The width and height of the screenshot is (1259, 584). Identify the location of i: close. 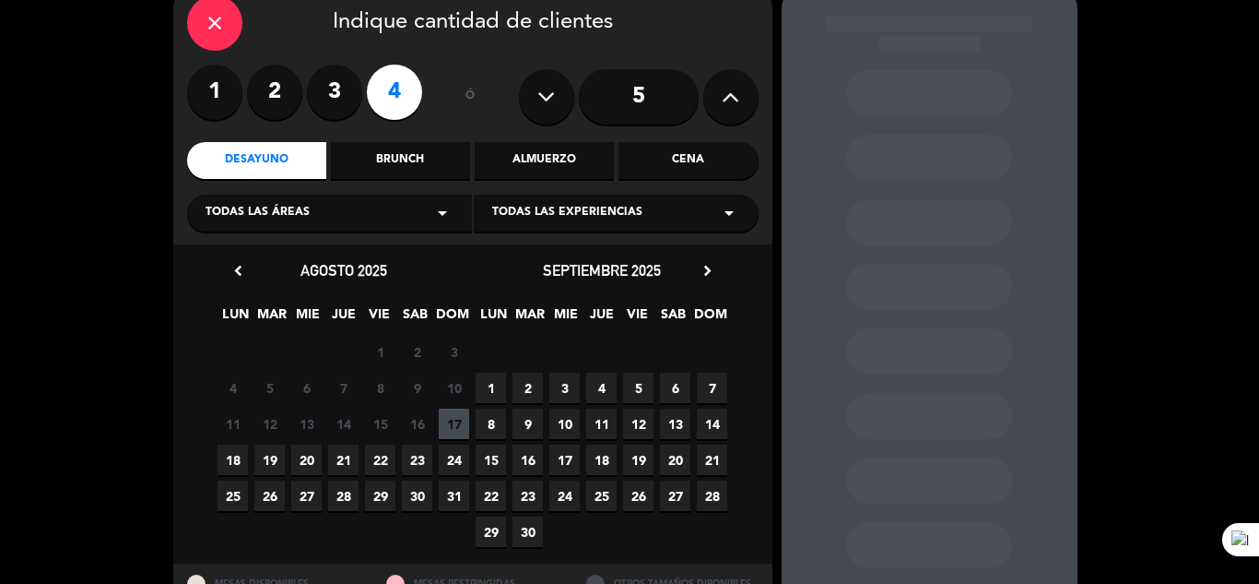
(215, 23).